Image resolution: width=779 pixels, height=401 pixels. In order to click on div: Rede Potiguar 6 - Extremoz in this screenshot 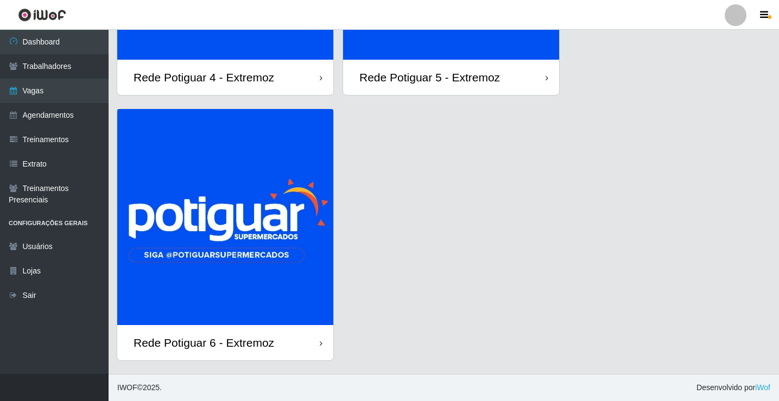, I will do `click(204, 342)`.